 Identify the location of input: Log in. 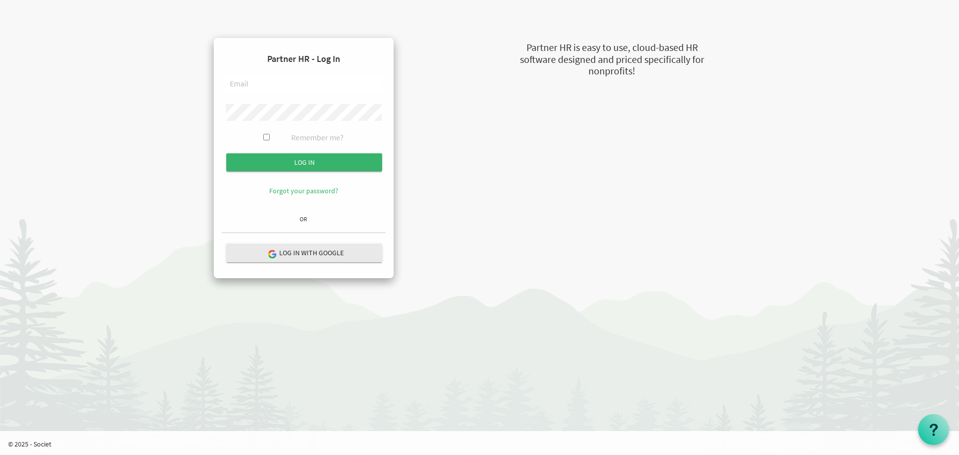
(304, 162).